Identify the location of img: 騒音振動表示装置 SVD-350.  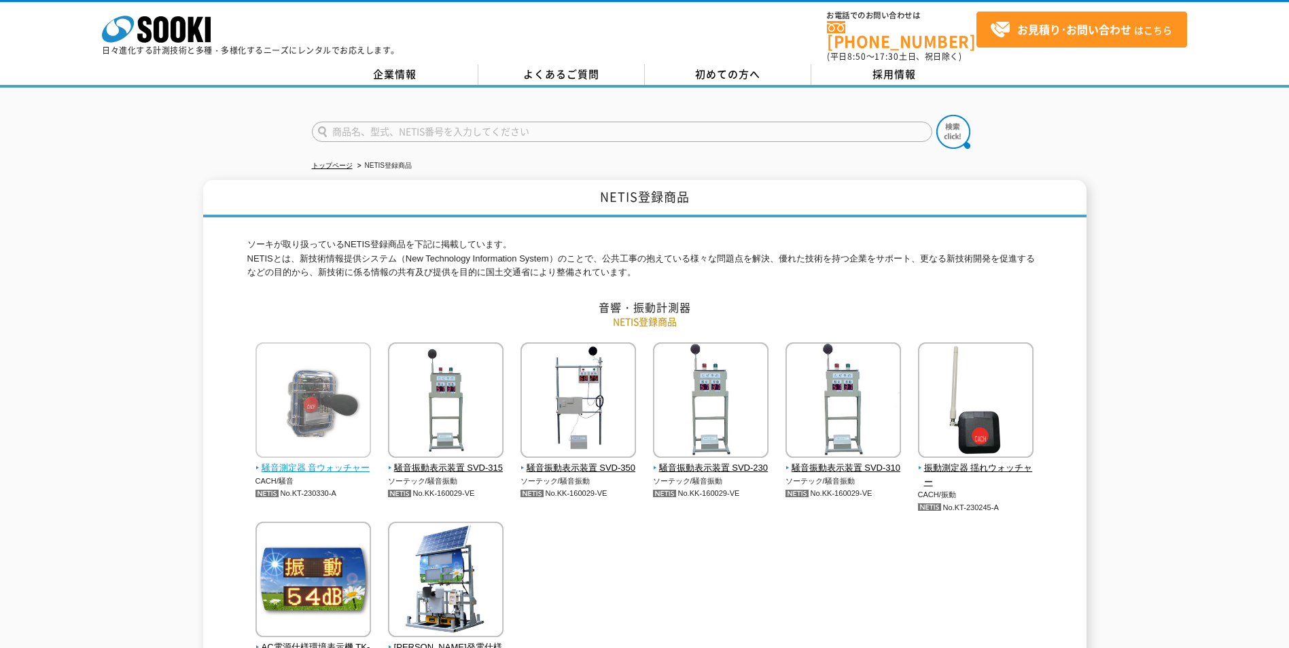
(578, 402).